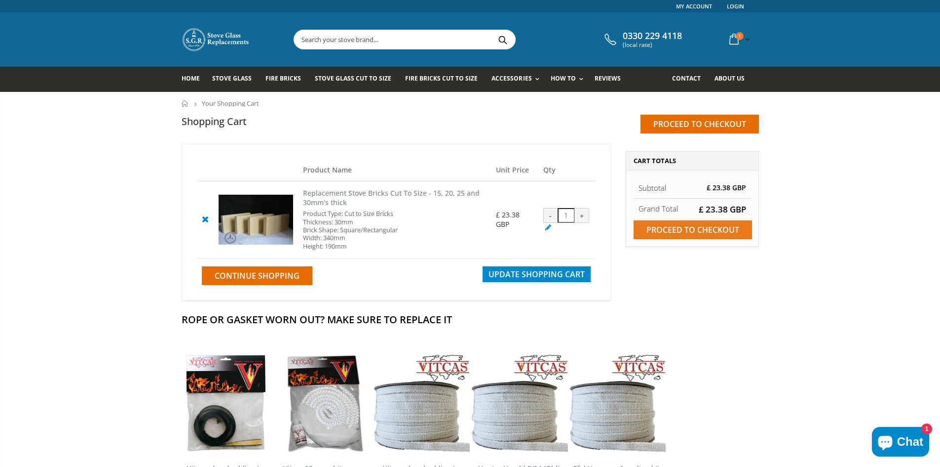  What do you see at coordinates (283, 78) in the screenshot?
I see `span: Fire Bricks` at bounding box center [283, 78].